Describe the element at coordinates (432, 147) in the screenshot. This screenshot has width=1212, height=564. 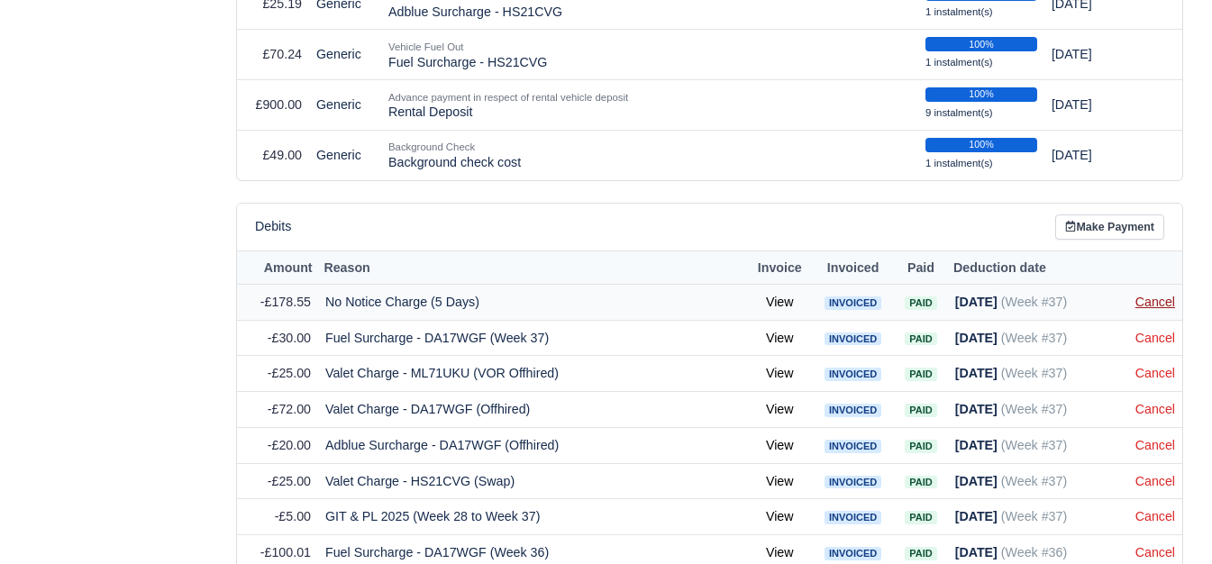
I see `small: Background Check` at that location.